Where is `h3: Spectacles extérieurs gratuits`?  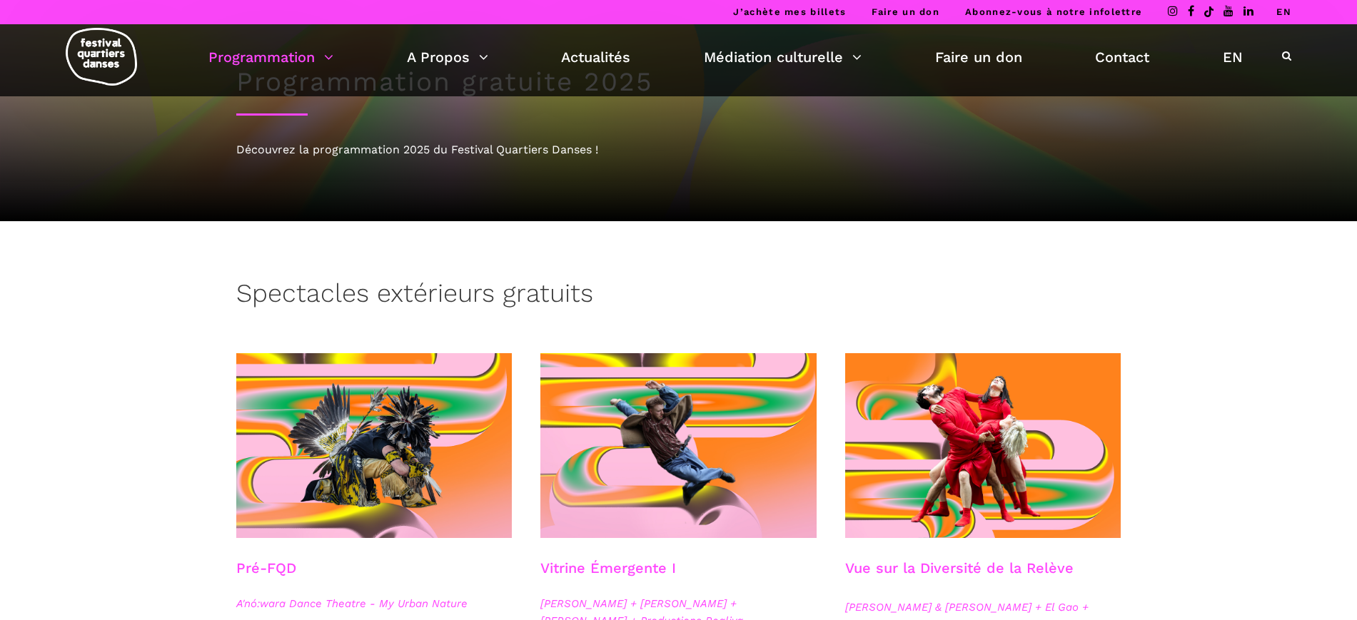 h3: Spectacles extérieurs gratuits is located at coordinates (415, 296).